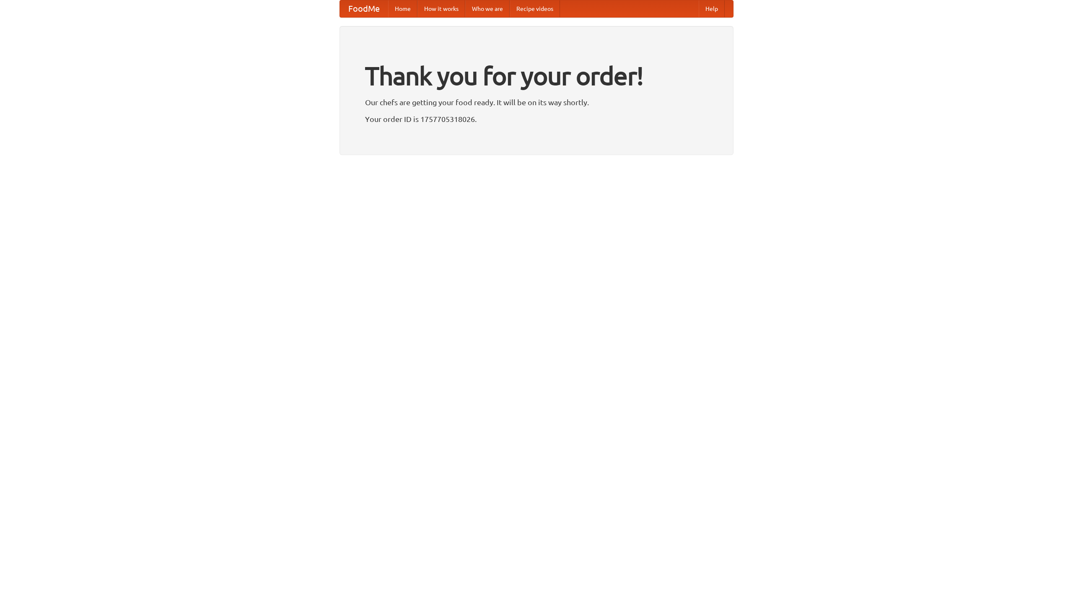 The image size is (1073, 593). What do you see at coordinates (711, 9) in the screenshot?
I see `a: Help` at bounding box center [711, 9].